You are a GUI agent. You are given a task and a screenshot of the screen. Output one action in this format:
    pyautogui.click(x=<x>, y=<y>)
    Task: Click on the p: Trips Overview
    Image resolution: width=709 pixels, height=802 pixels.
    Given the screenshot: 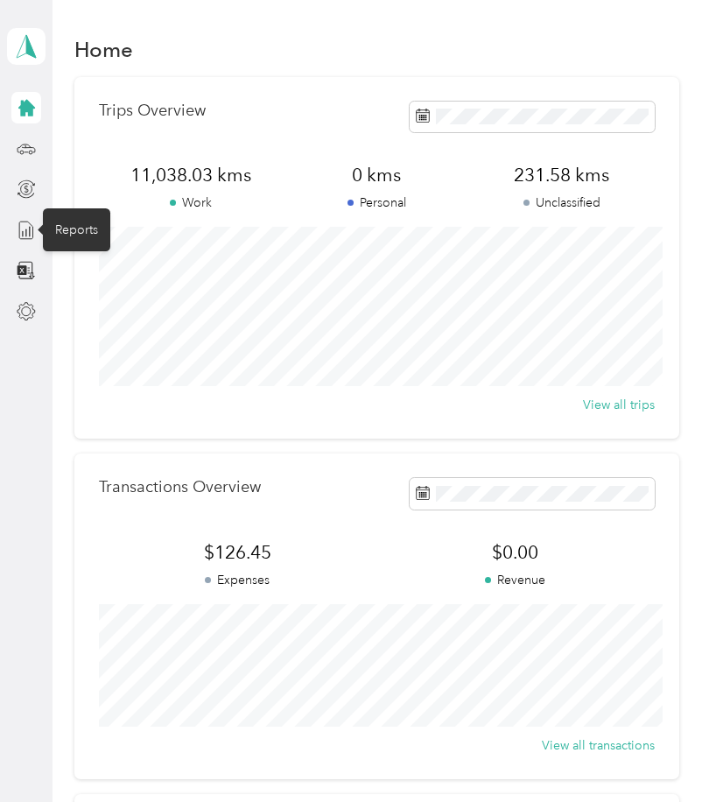 What is the action you would take?
    pyautogui.click(x=152, y=110)
    